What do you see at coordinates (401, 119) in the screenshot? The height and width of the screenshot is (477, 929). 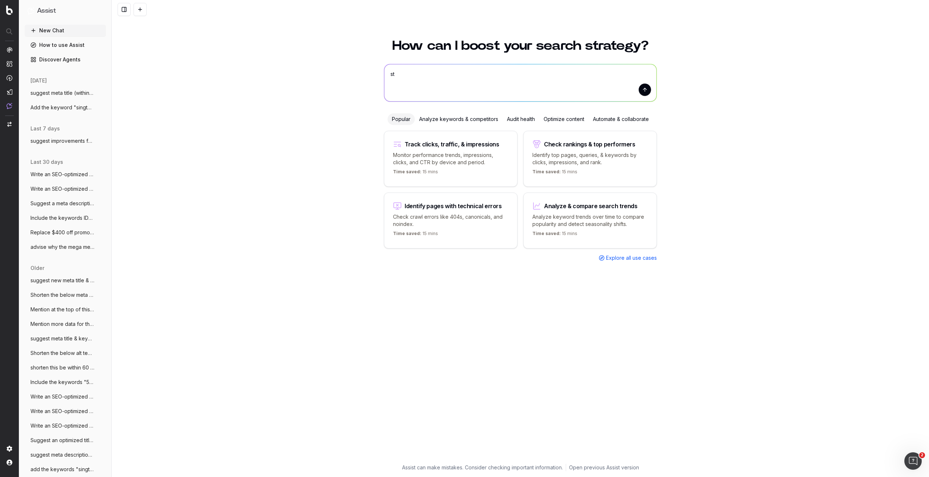 I see `div: Popular` at bounding box center [401, 119].